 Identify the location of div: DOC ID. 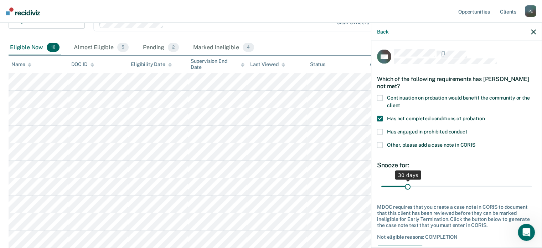
(83, 64).